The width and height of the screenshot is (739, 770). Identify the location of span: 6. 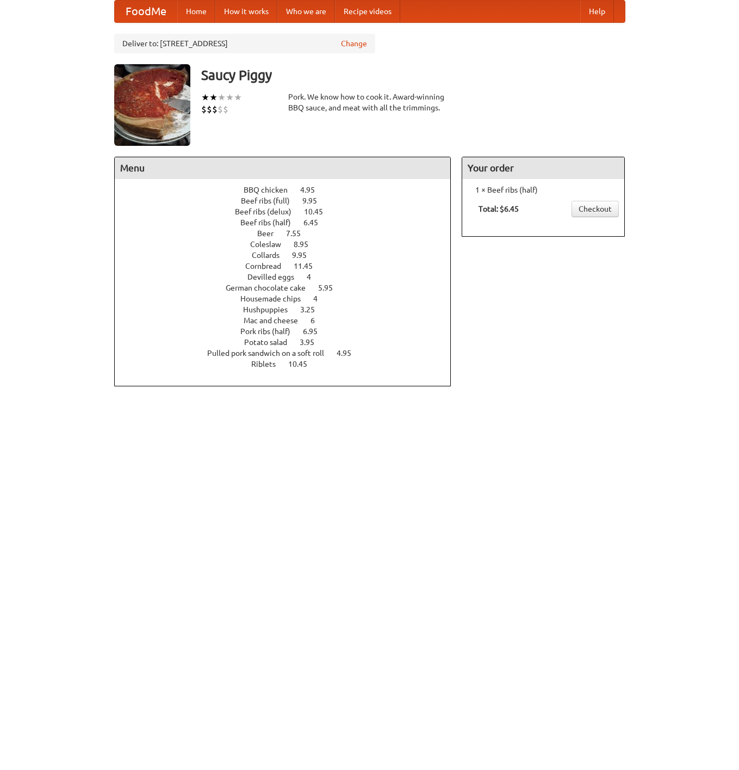
(318, 320).